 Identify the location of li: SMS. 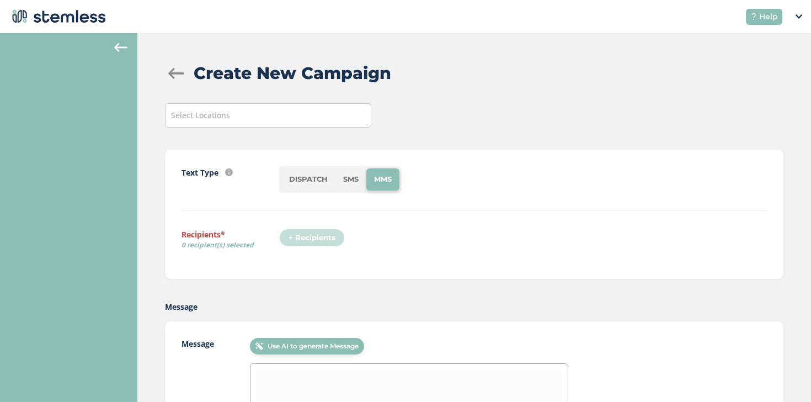
(351, 179).